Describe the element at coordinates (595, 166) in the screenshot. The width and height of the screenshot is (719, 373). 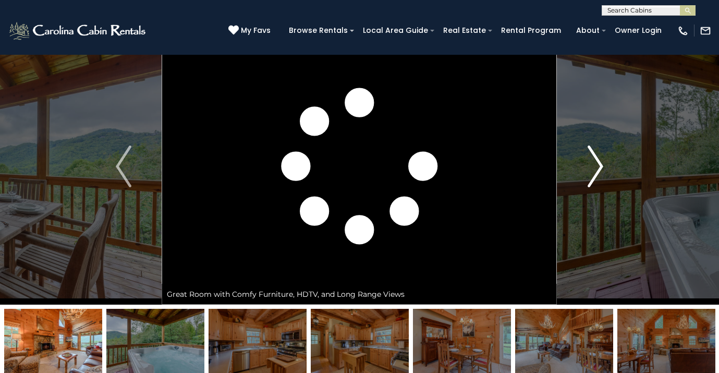
I see `button: Next` at that location.